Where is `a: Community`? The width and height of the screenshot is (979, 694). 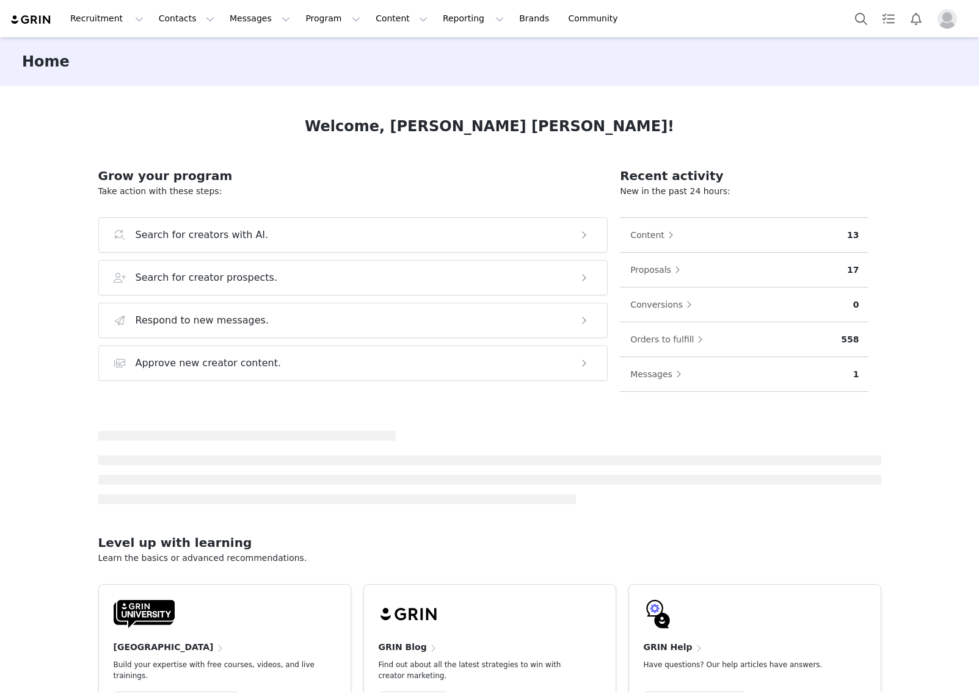
a: Community is located at coordinates (596, 18).